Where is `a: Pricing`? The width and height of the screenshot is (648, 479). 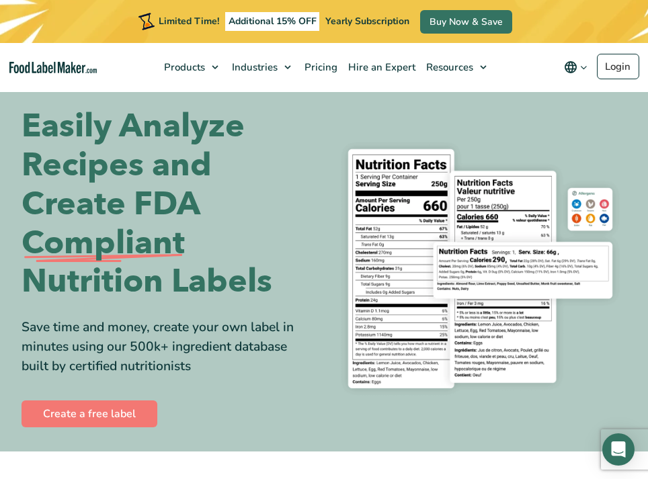
a: Pricing is located at coordinates (319, 67).